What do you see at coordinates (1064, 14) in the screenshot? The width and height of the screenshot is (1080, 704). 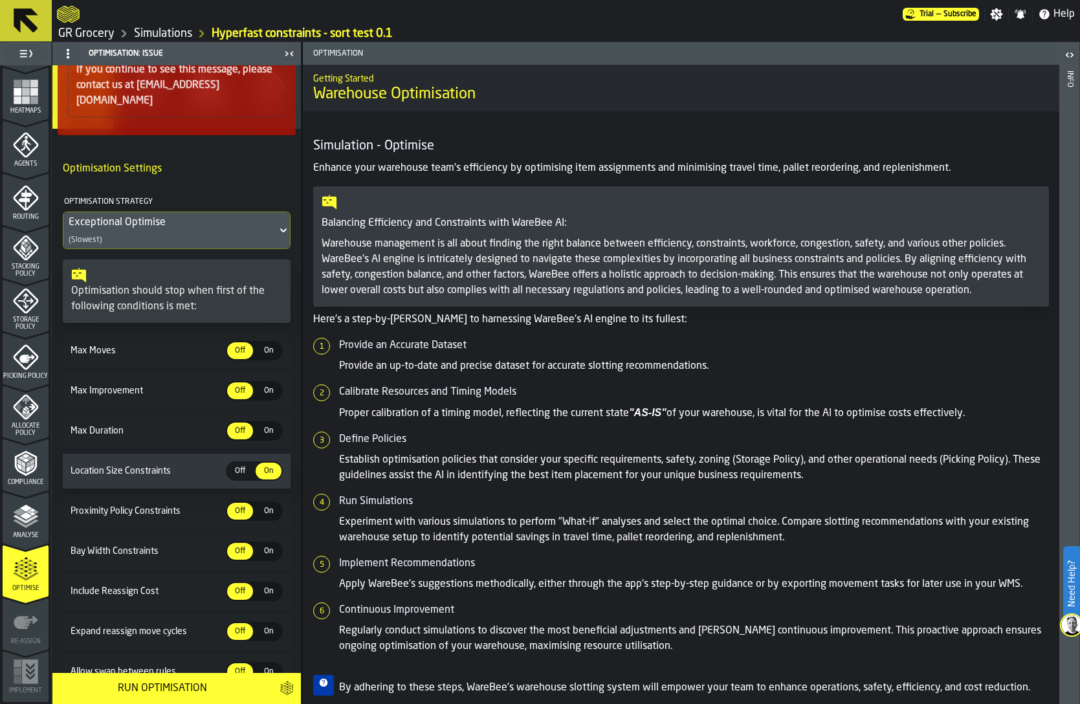 I see `span: Help` at bounding box center [1064, 14].